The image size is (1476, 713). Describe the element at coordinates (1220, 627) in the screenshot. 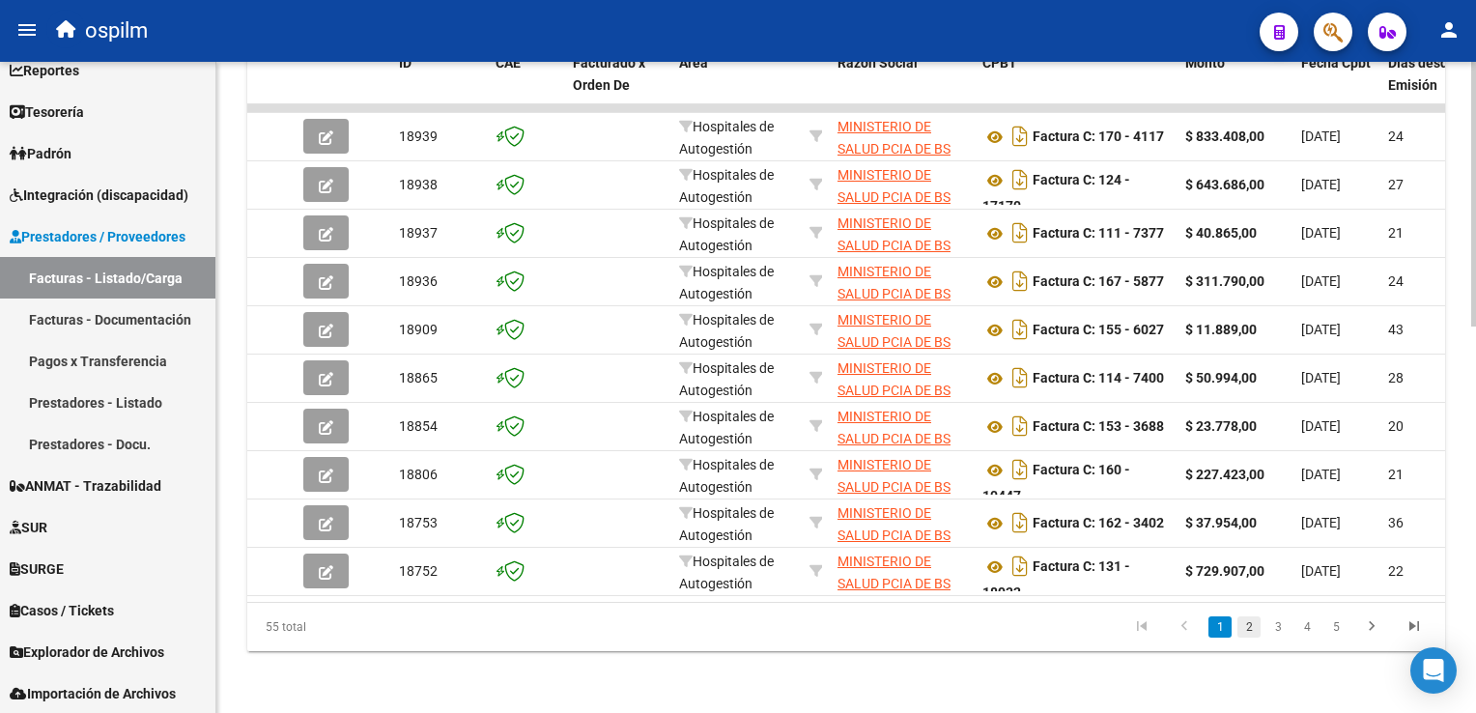

I see `a: 1` at that location.